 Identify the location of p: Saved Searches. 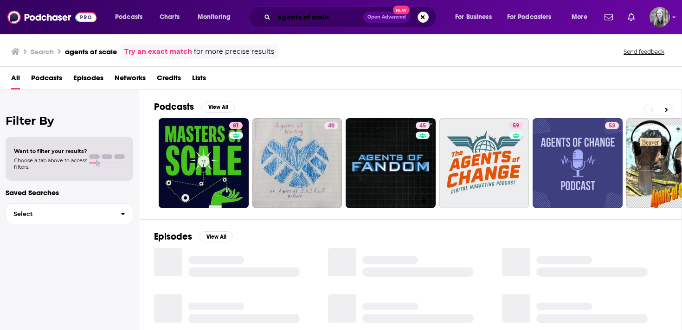
(69, 193).